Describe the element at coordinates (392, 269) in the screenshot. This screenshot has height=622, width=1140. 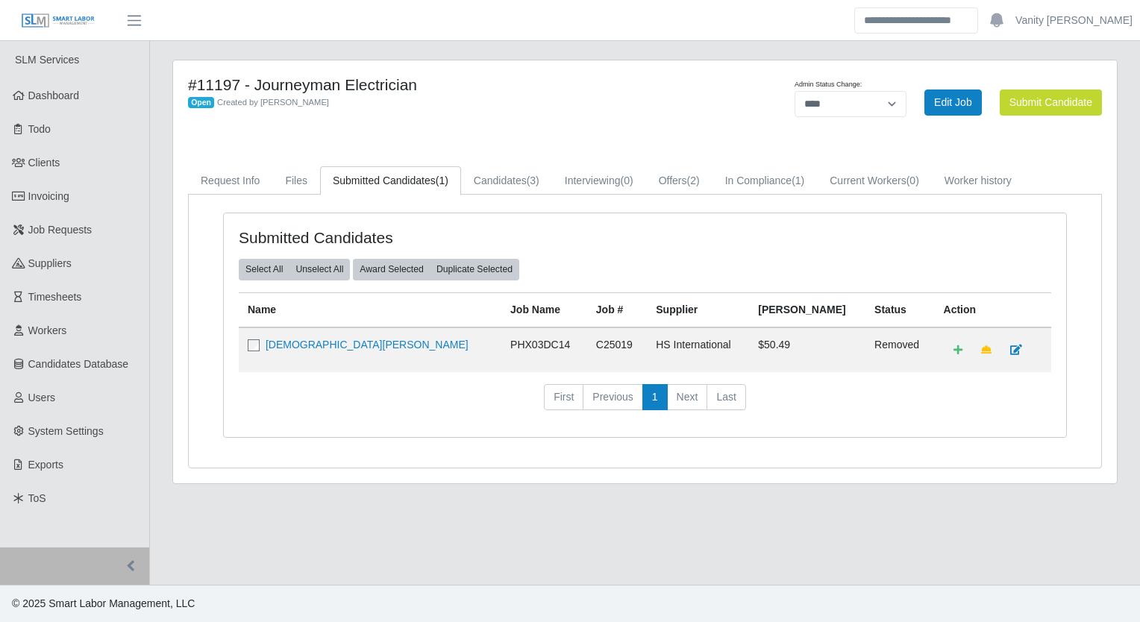
I see `button: Award Selected` at that location.